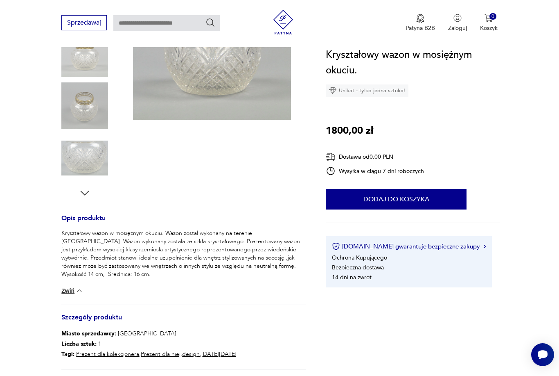 This screenshot has width=559, height=376. What do you see at coordinates (485, 246) in the screenshot?
I see `img: Ikona strzałki w prawo` at bounding box center [485, 246].